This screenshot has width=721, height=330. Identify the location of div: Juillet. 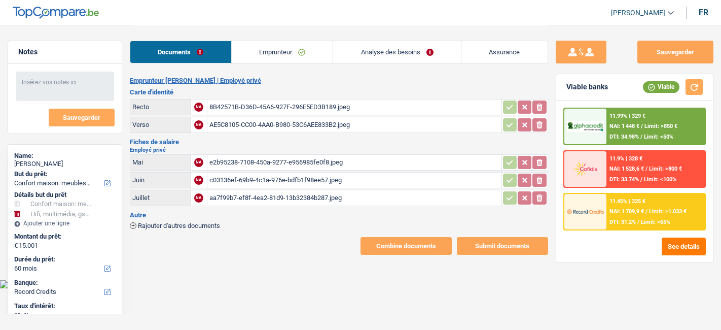
(160, 197).